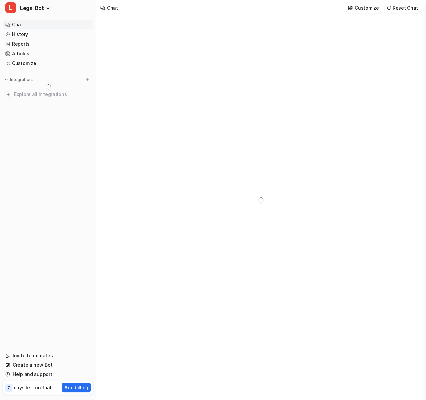  What do you see at coordinates (32, 8) in the screenshot?
I see `span: Legal Bot` at bounding box center [32, 8].